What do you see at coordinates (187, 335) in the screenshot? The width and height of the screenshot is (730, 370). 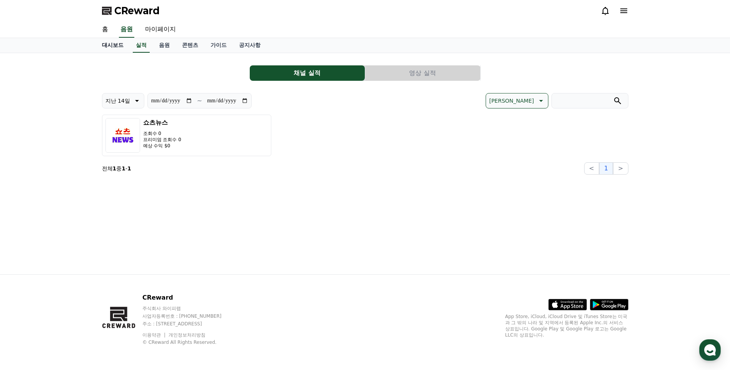 I see `a: 개인정보처리방침` at bounding box center [187, 335].